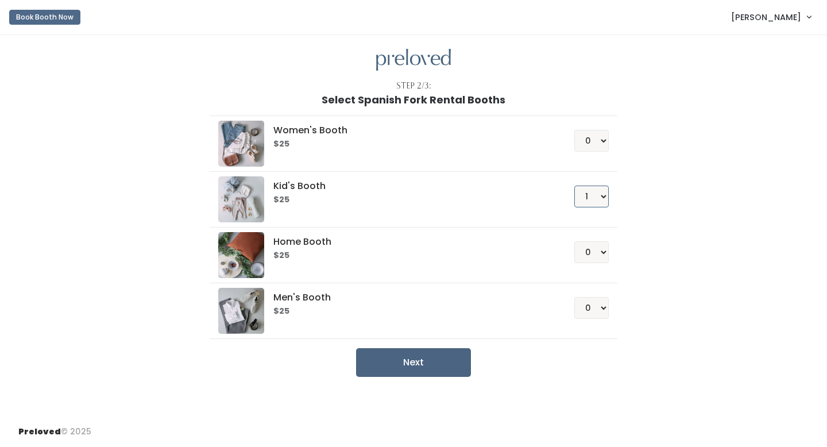  Describe the element at coordinates (414, 86) in the screenshot. I see `div: Step 2/3:` at that location.